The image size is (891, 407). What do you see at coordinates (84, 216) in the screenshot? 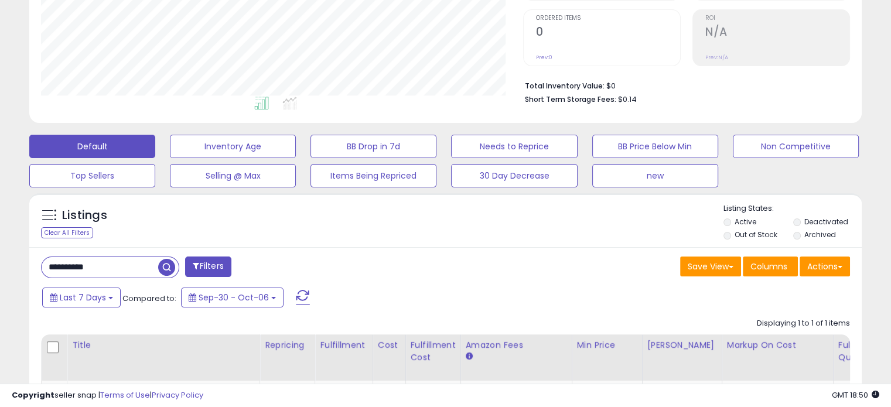
I see `h5: Listings` at bounding box center [84, 216].